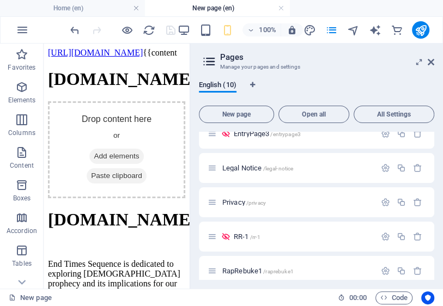 The image size is (443, 306). Describe the element at coordinates (420, 30) in the screenshot. I see `button: publish` at that location.